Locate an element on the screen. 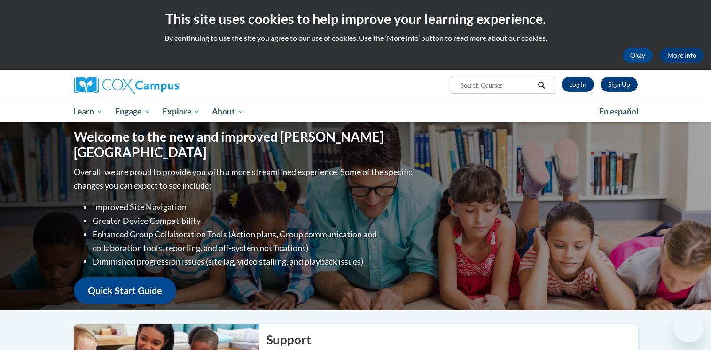  a: Engage is located at coordinates (132, 112).